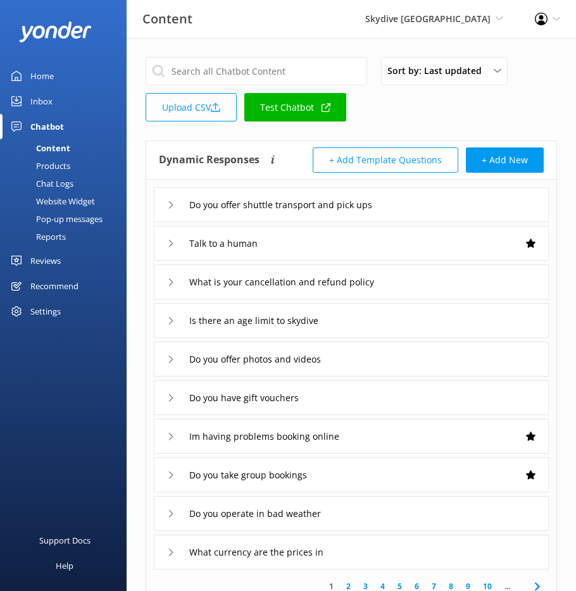 The width and height of the screenshot is (576, 591). I want to click on a: Reports, so click(67, 237).